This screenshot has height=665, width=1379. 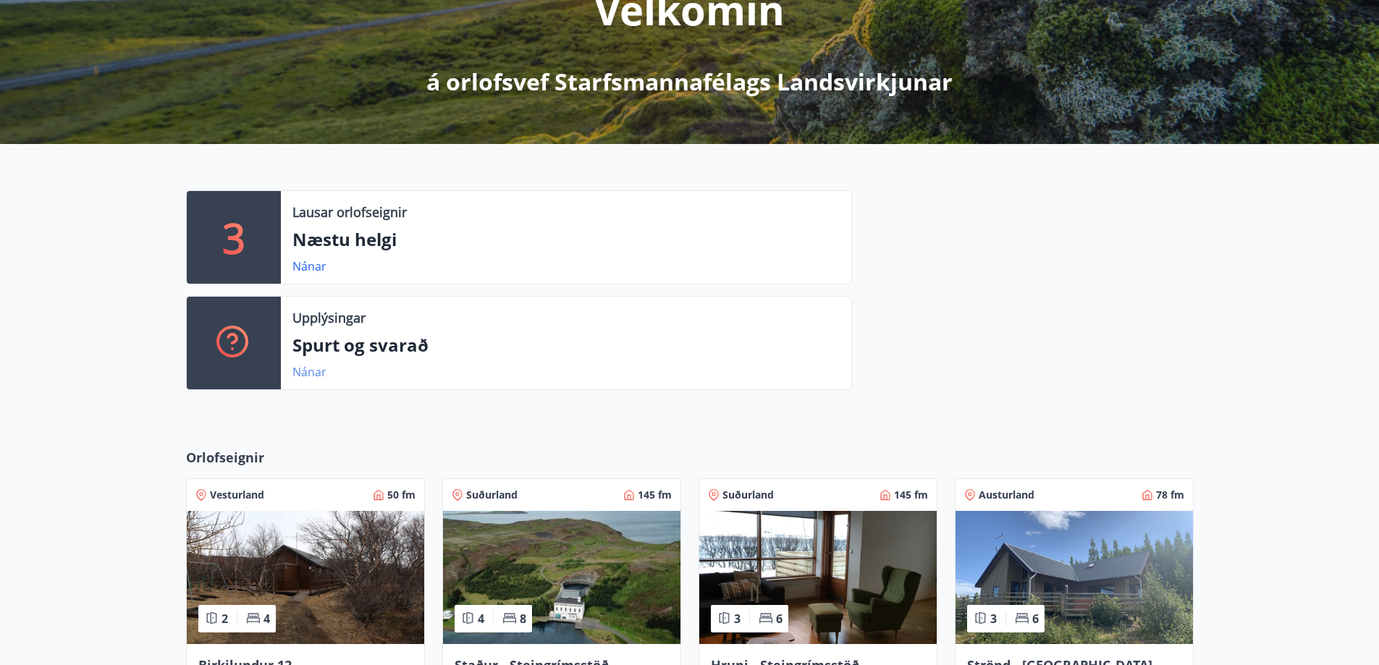 What do you see at coordinates (224, 619) in the screenshot?
I see `span: 2` at bounding box center [224, 619].